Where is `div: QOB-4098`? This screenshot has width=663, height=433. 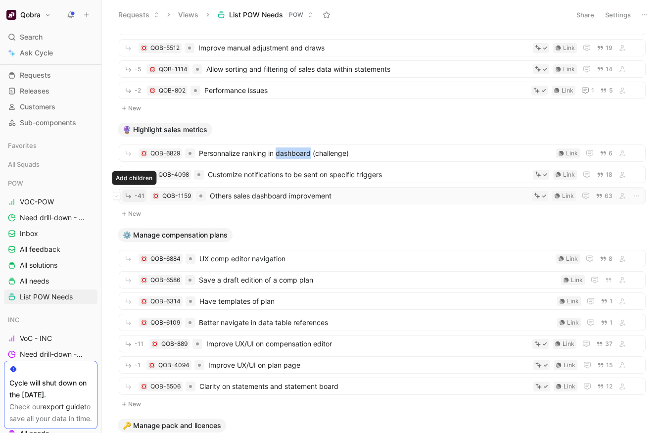
div: QOB-4098 is located at coordinates (174, 175).